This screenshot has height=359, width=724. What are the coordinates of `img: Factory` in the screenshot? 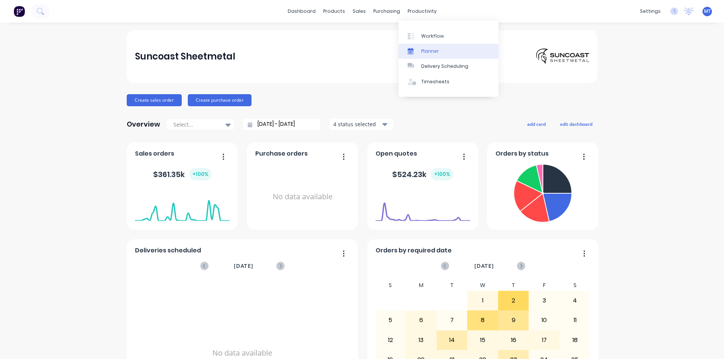 It's located at (19, 11).